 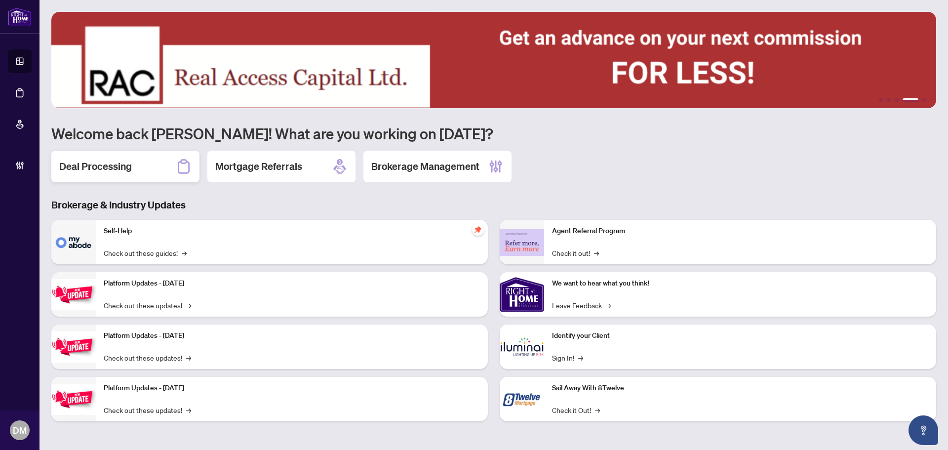 I want to click on img: Platform Updates - July 8, 2025, so click(x=74, y=347).